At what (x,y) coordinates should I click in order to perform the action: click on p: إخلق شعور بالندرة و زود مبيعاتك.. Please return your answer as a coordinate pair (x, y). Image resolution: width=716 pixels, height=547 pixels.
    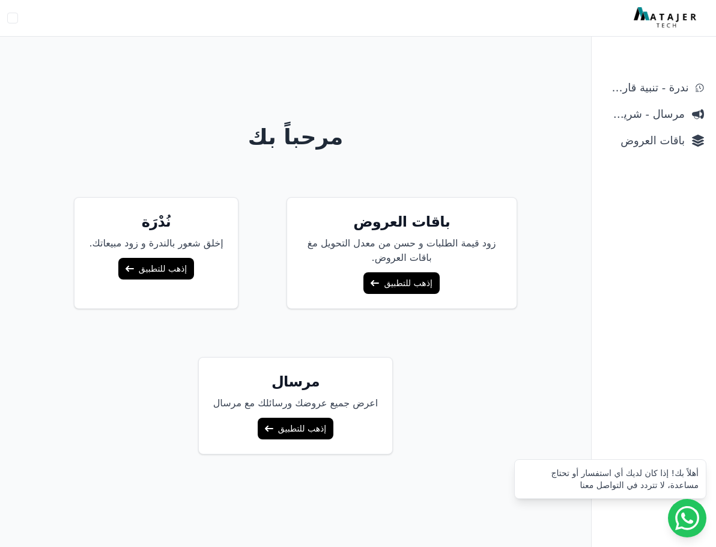
    Looking at the image, I should click on (156, 243).